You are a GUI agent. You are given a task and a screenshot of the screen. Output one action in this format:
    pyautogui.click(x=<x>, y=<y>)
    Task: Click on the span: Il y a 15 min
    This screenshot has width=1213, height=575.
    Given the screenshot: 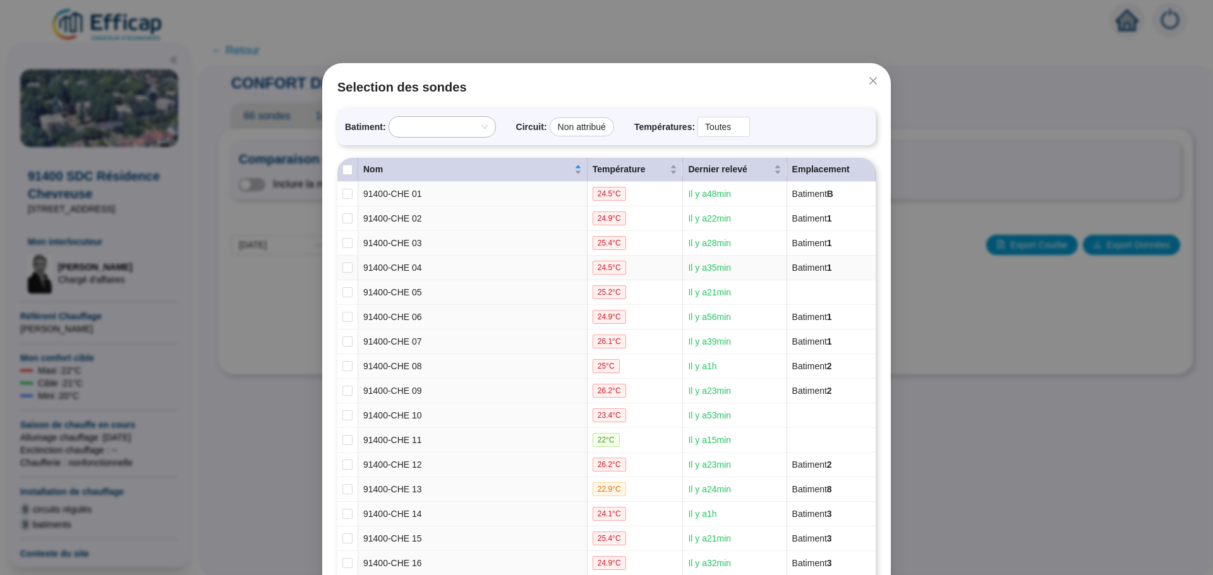 What is the action you would take?
    pyautogui.click(x=709, y=440)
    